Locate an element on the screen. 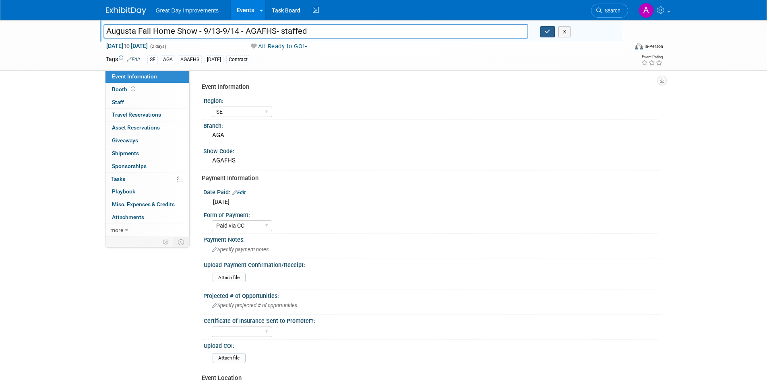  a: Attachments is located at coordinates (147, 217).